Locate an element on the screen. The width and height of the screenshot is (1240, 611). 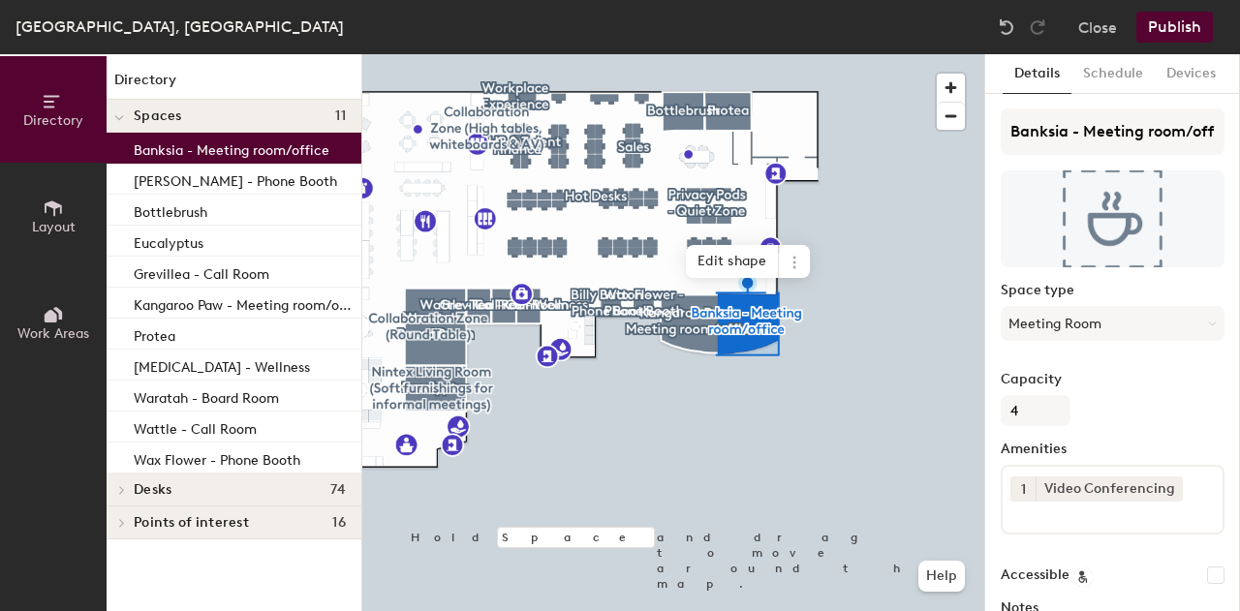
button: Publish is located at coordinates (1174, 27).